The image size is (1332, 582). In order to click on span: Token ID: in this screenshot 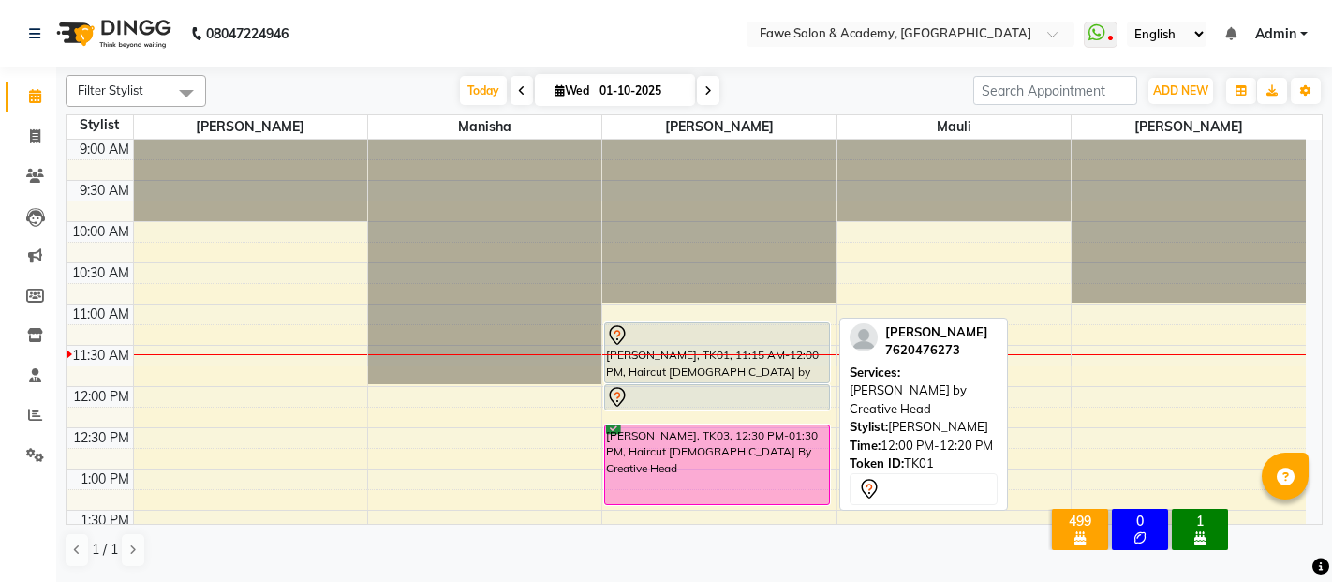, I will do `click(877, 463)`.